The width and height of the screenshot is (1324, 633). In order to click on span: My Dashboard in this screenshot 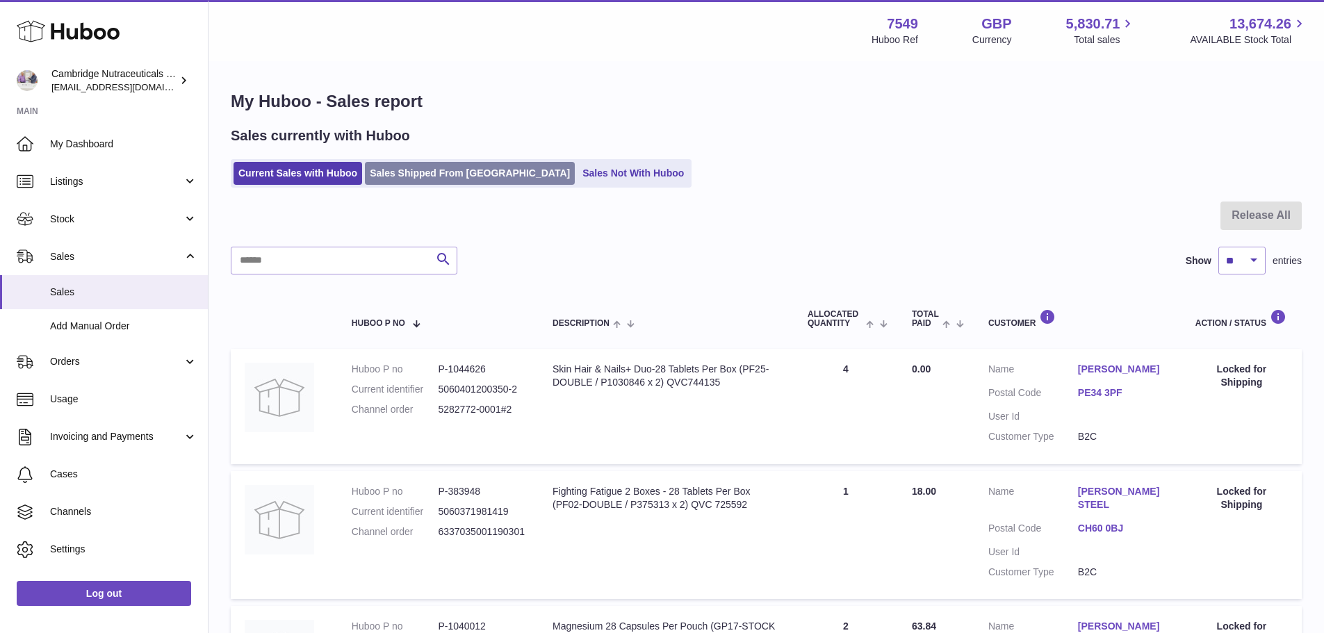, I will do `click(124, 144)`.